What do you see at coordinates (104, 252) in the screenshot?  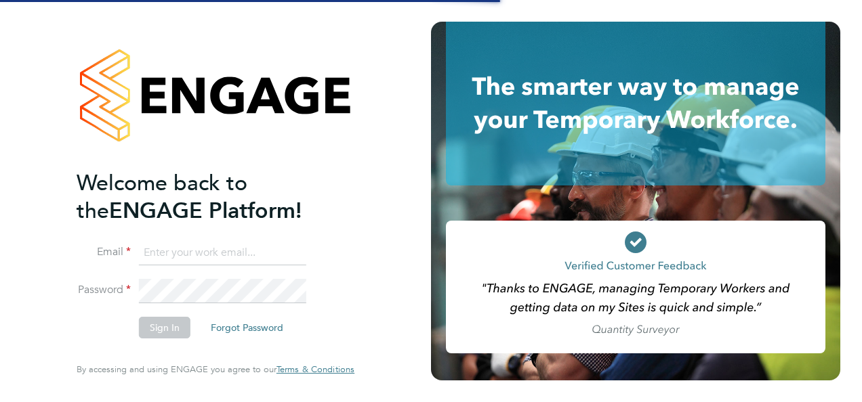 I see `label: Email` at bounding box center [104, 252].